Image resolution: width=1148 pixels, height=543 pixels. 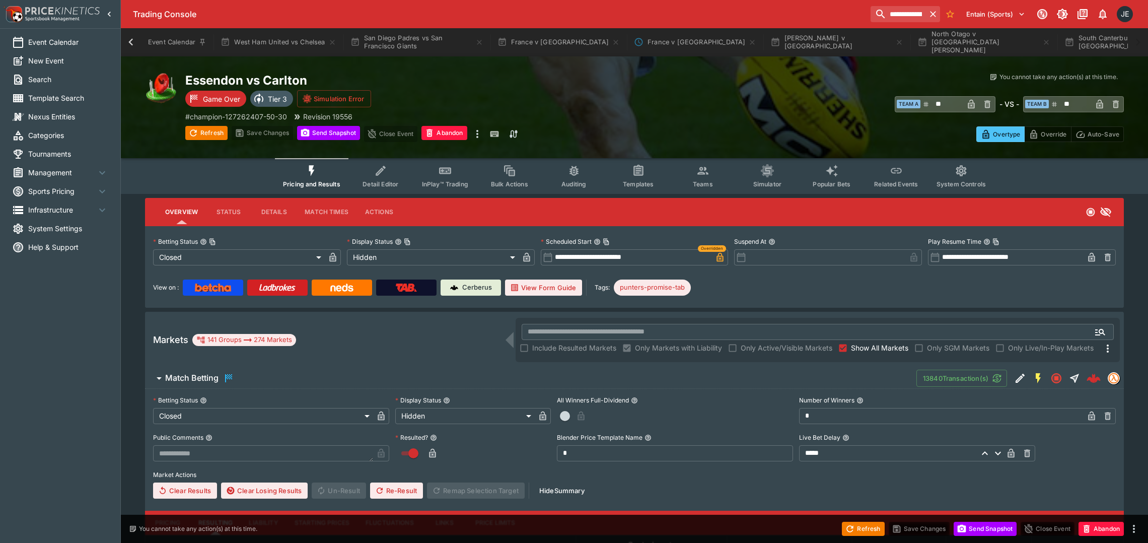 What do you see at coordinates (635, 176) in the screenshot?
I see `div: Event type filters` at bounding box center [635, 176].